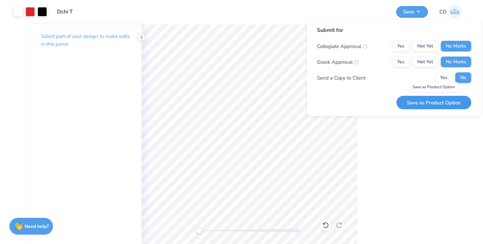 Image resolution: width=483 pixels, height=244 pixels. I want to click on div: Save as Product Option, so click(434, 87).